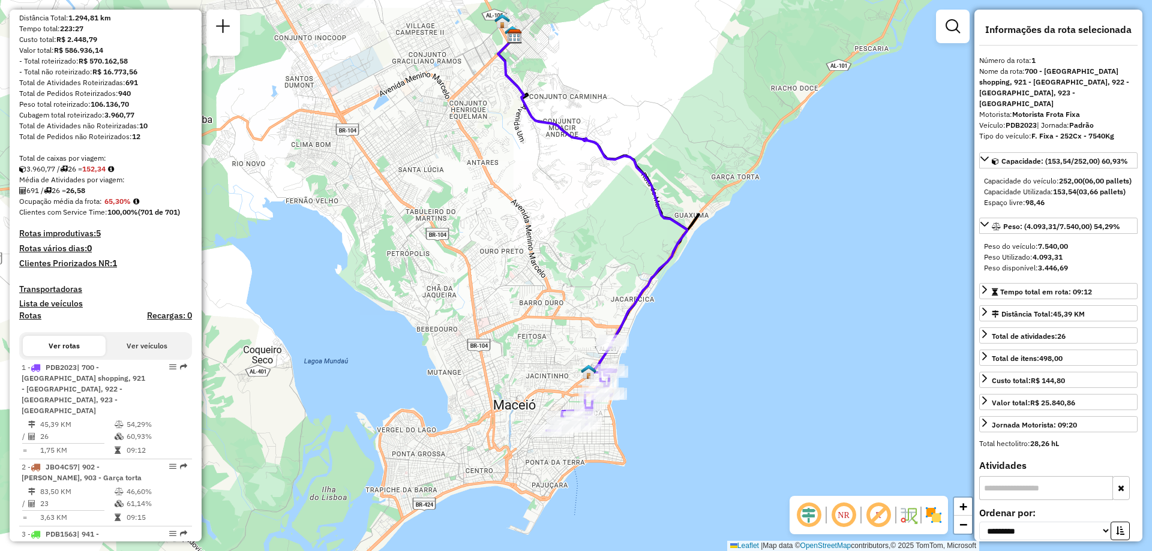 The height and width of the screenshot is (551, 1152). Describe the element at coordinates (1058, 257) in the screenshot. I see `div: Peso Utilizado:` at that location.